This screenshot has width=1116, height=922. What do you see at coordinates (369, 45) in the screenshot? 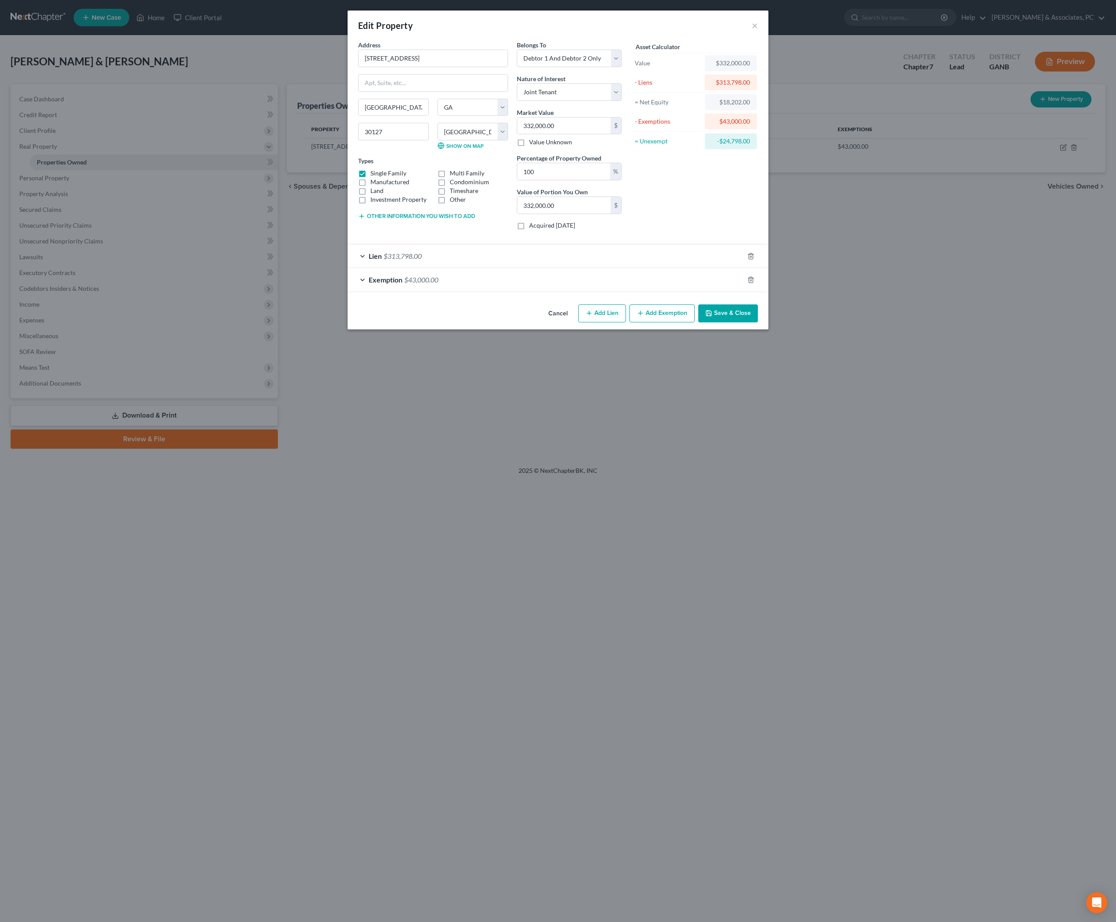
I see `span: Address` at bounding box center [369, 45].